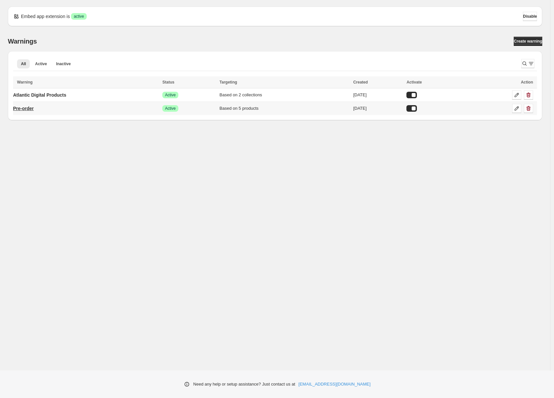 Image resolution: width=554 pixels, height=398 pixels. Describe the element at coordinates (528, 63) in the screenshot. I see `button: Search and filter results` at that location.